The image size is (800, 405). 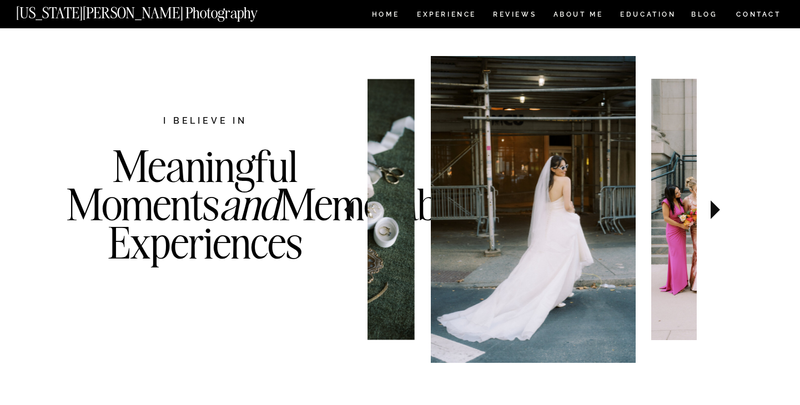 I want to click on i: and, so click(x=249, y=204).